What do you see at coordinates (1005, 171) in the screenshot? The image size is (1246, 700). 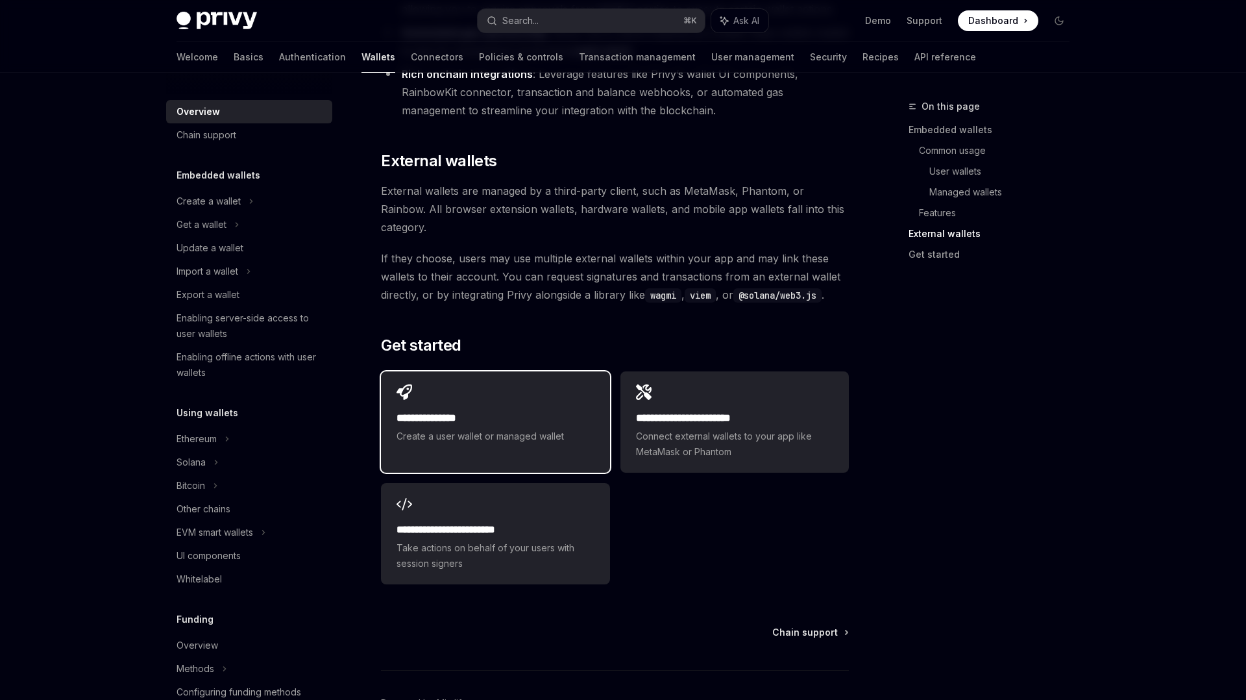 I see `a: User wallets` at bounding box center [1005, 171].